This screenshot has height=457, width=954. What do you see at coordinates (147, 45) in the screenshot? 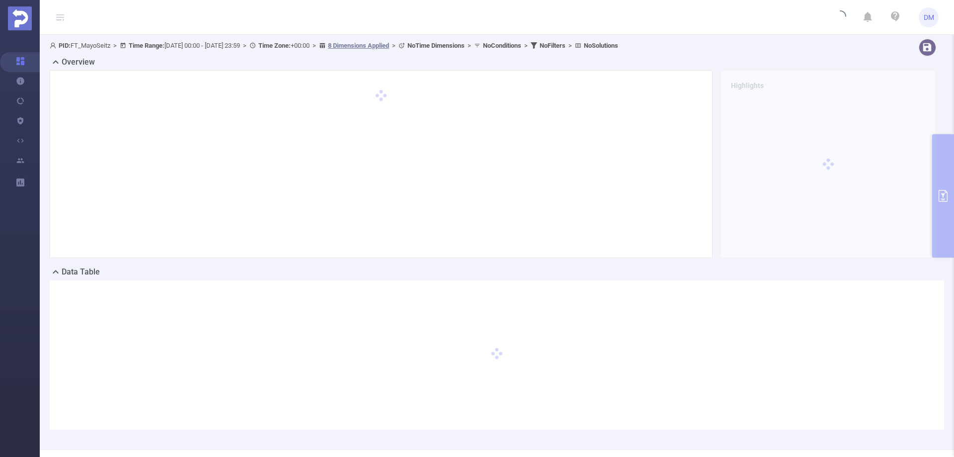
I see `b: Time Range:` at bounding box center [147, 45].